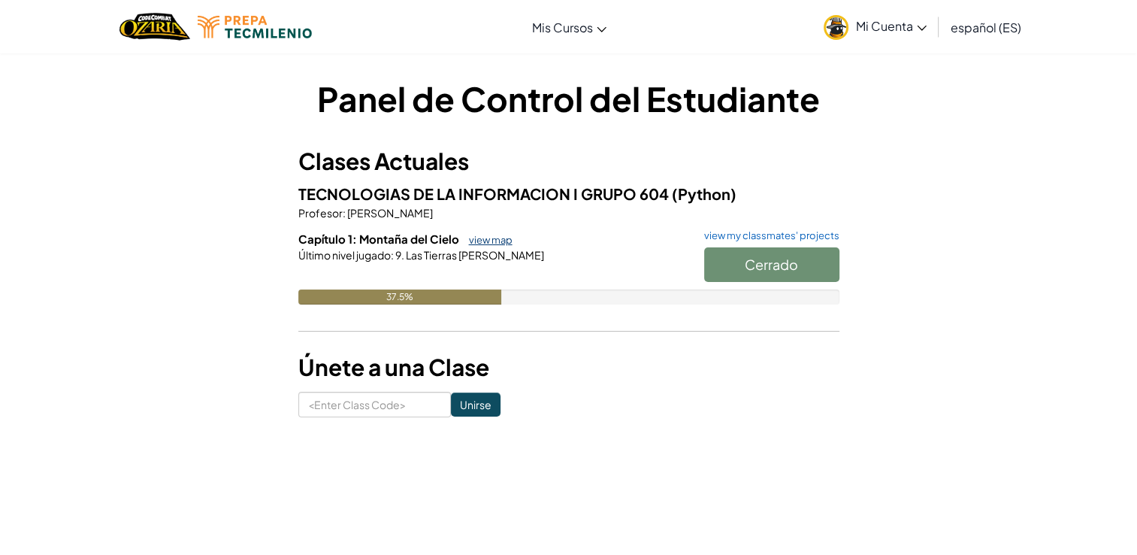 The width and height of the screenshot is (1137, 555). Describe the element at coordinates (986, 27) in the screenshot. I see `a: español (ES)` at that location.